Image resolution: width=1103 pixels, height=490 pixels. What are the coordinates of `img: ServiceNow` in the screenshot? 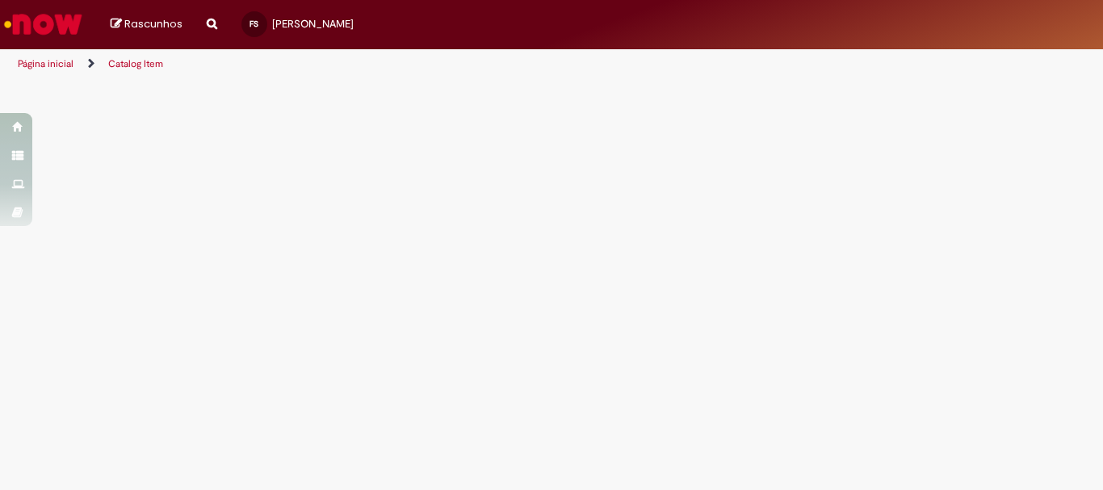 It's located at (43, 24).